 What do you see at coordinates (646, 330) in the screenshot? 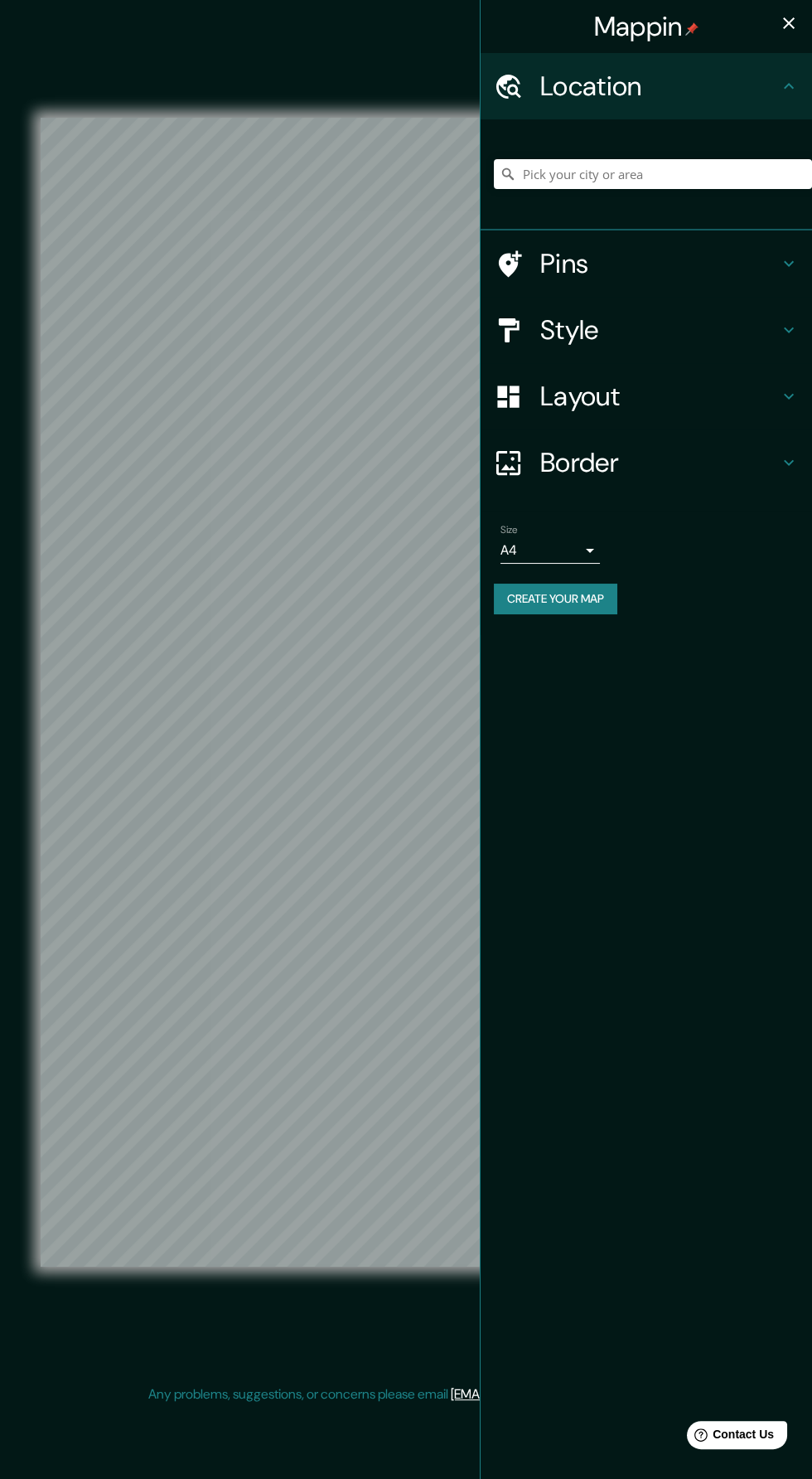
I see `div: Style` at bounding box center [646, 330].